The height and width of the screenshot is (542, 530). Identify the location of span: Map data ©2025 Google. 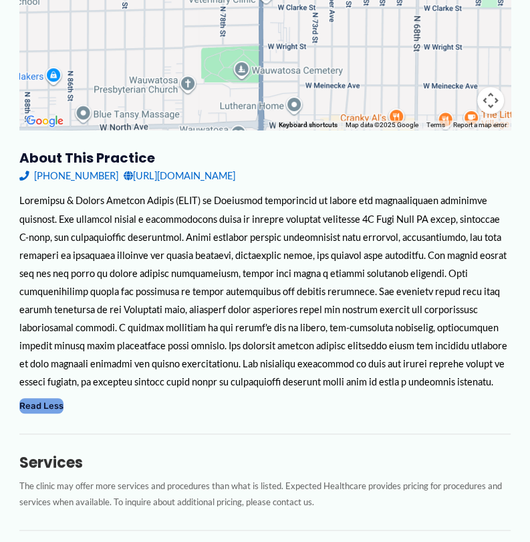
(382, 124).